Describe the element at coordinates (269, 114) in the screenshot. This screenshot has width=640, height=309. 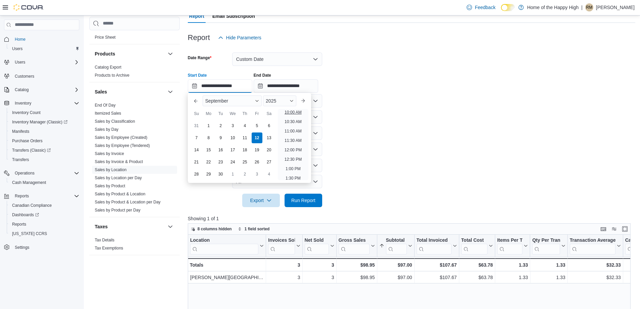
I see `div: Sa` at that location.